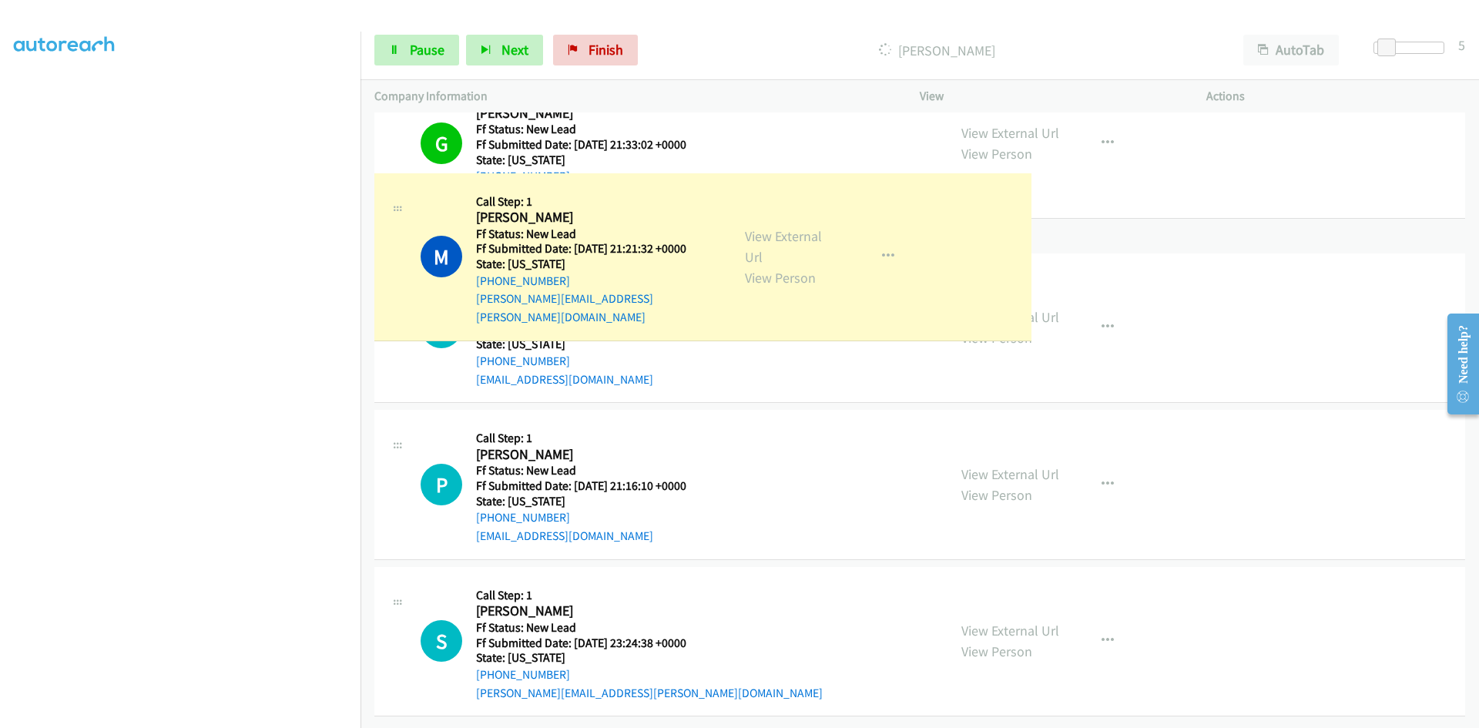  Describe the element at coordinates (1336, 96) in the screenshot. I see `p: Actions` at that location.